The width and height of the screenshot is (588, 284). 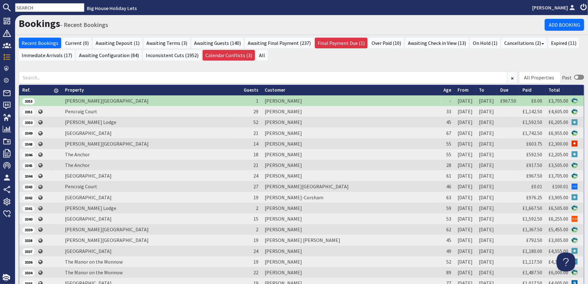 What do you see at coordinates (29, 197) in the screenshot?
I see `a: 3342` at bounding box center [29, 197].